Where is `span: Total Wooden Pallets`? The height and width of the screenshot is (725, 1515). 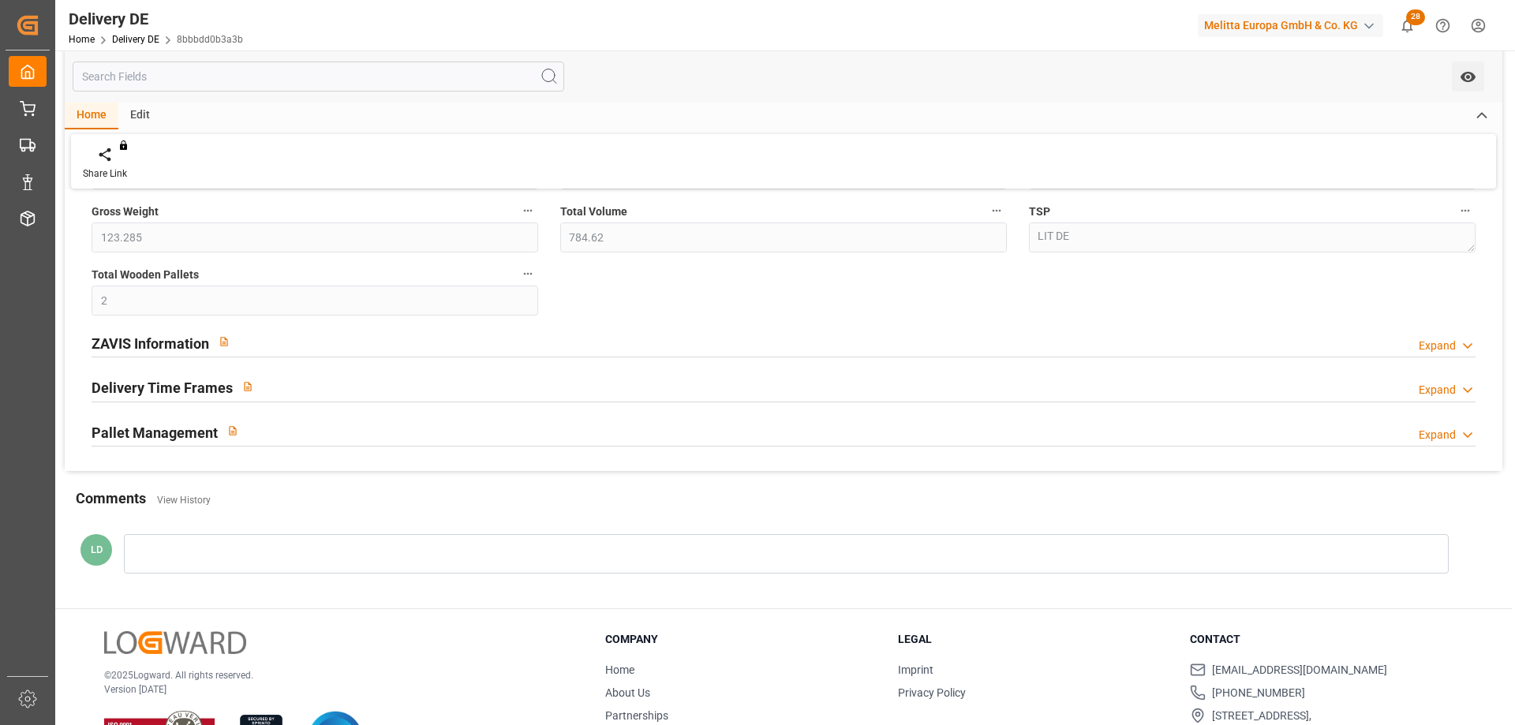 span: Total Wooden Pallets is located at coordinates (145, 275).